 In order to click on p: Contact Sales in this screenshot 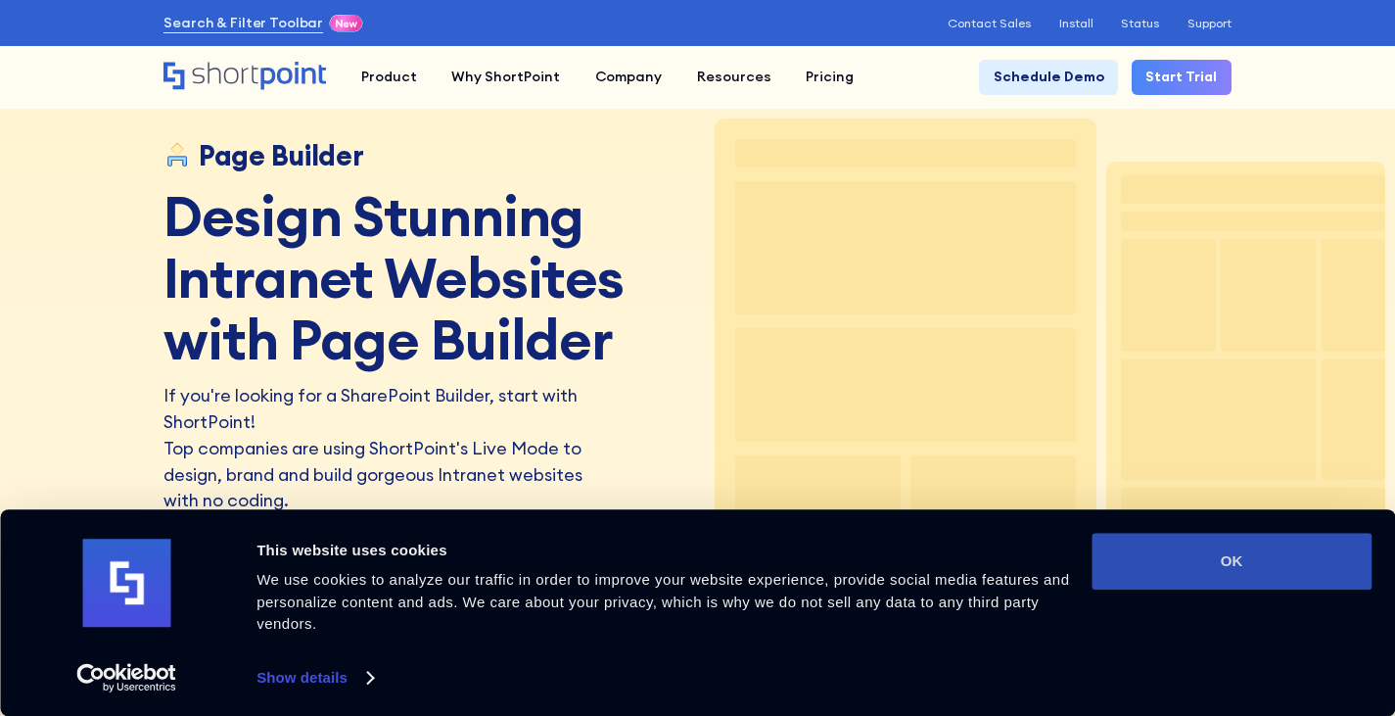, I will do `click(989, 23)`.